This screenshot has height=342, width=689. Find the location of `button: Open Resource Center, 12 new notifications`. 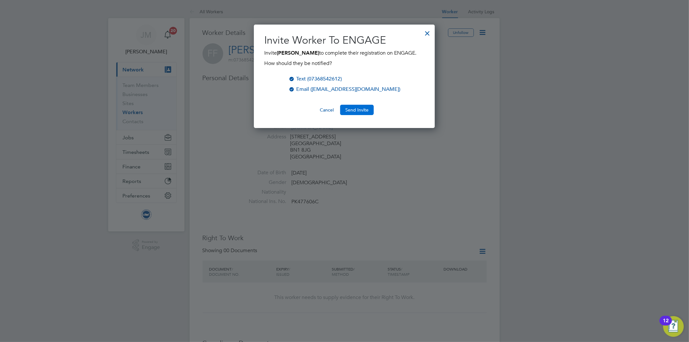

button: Open Resource Center, 12 new notifications is located at coordinates (674, 326).